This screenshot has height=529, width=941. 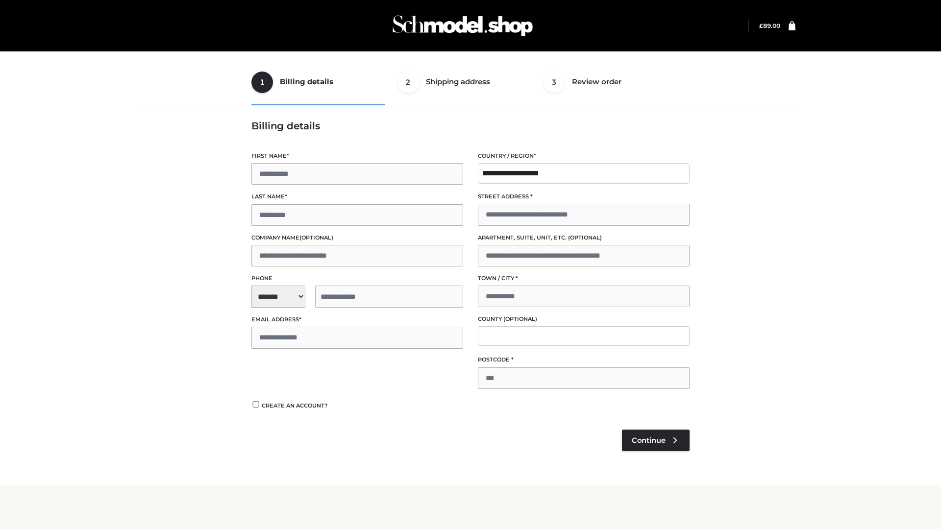 What do you see at coordinates (295, 406) in the screenshot?
I see `span: Create an account?` at bounding box center [295, 406].